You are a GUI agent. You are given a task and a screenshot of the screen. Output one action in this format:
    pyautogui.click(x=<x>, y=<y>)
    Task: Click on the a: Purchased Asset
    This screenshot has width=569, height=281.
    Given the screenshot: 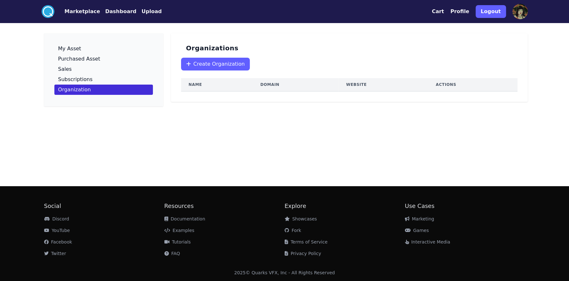 What is the action you would take?
    pyautogui.click(x=104, y=59)
    